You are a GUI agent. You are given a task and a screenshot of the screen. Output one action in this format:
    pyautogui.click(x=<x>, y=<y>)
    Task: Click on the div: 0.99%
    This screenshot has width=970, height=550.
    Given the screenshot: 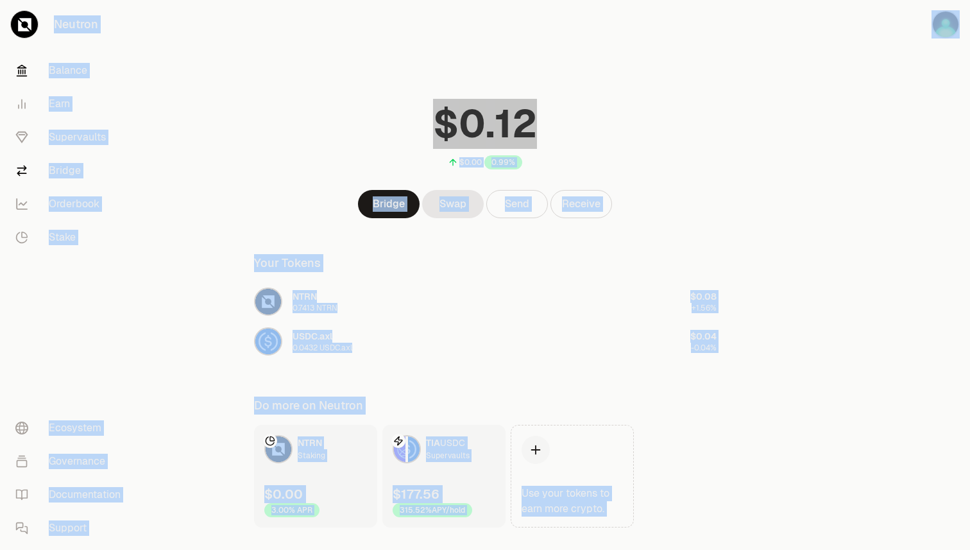 What is the action you would take?
    pyautogui.click(x=503, y=162)
    